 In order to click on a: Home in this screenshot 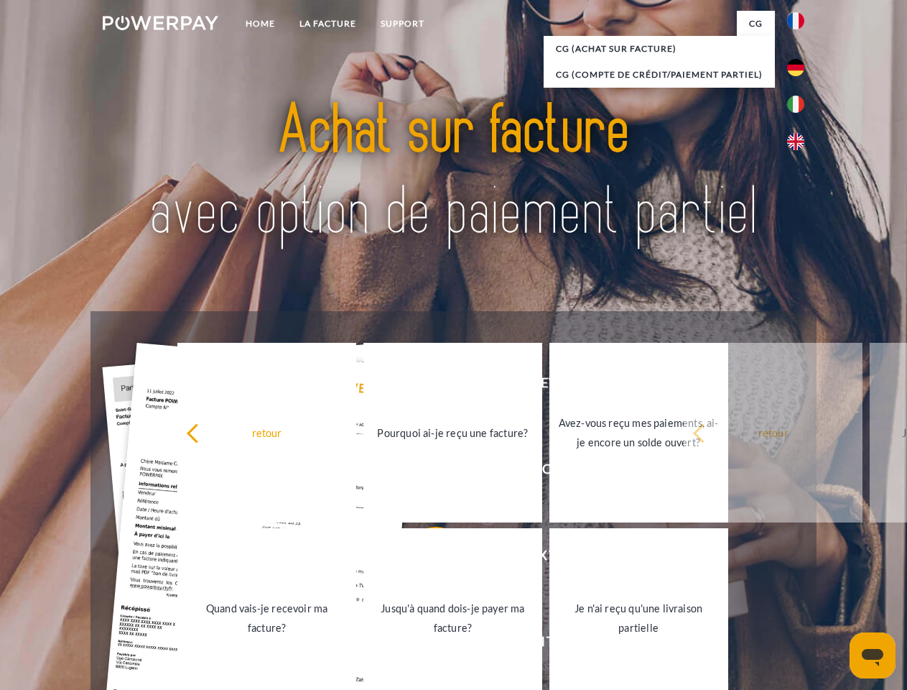, I will do `click(260, 24)`.